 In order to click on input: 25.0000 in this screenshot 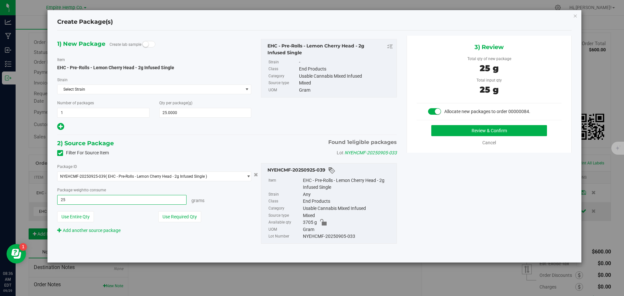, I will do `click(205, 113)`.